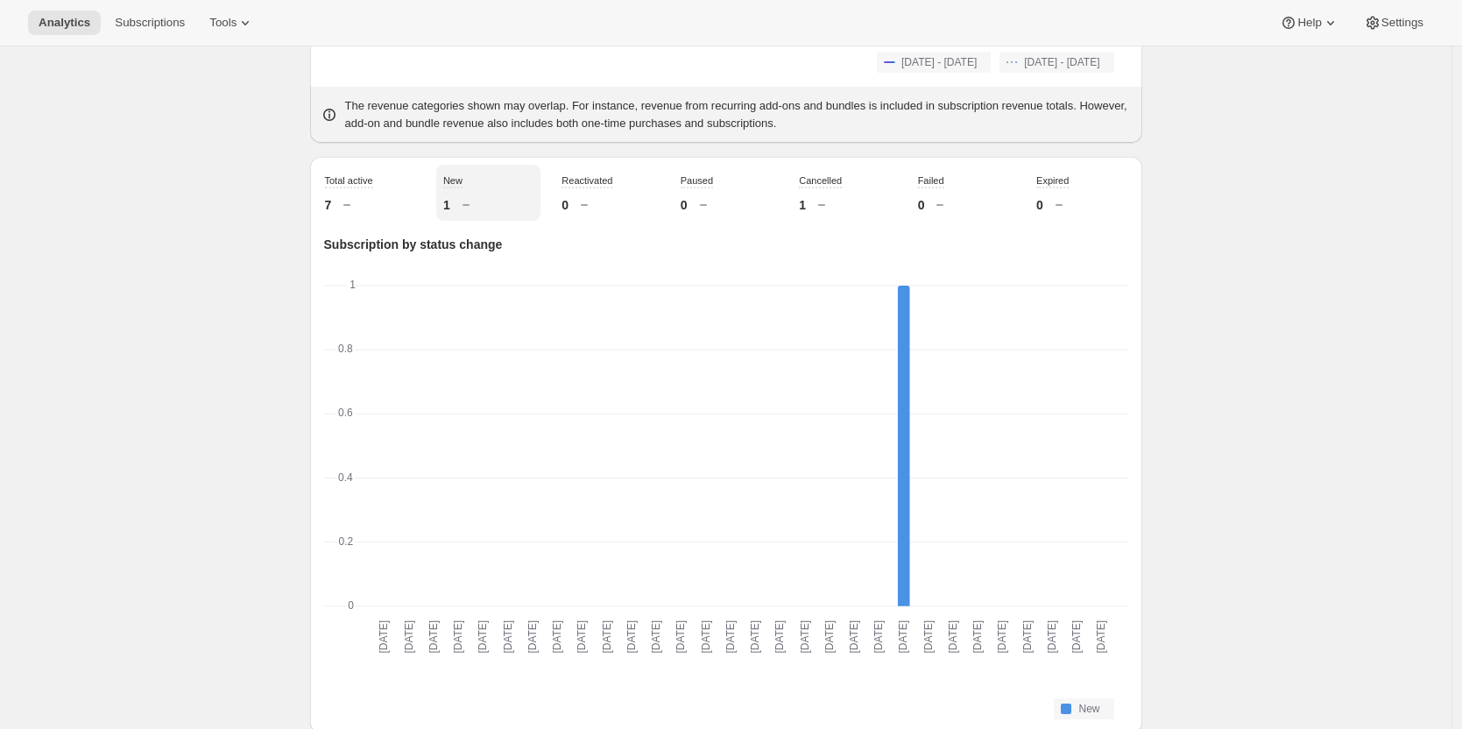  What do you see at coordinates (329, 205) in the screenshot?
I see `p: 7` at bounding box center [329, 205].